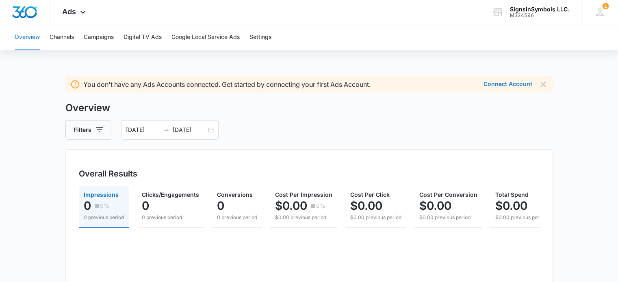 Image resolution: width=618 pixels, height=282 pixels. Describe the element at coordinates (99, 37) in the screenshot. I see `button: Campaigns` at that location.